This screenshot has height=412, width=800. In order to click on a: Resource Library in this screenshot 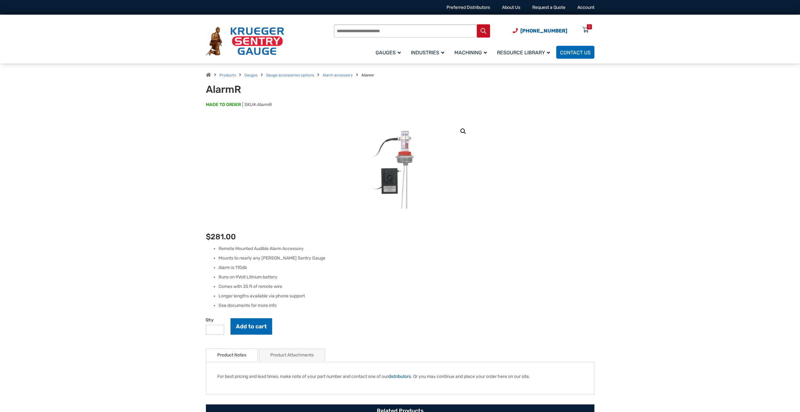, I will do `click(525, 52)`.